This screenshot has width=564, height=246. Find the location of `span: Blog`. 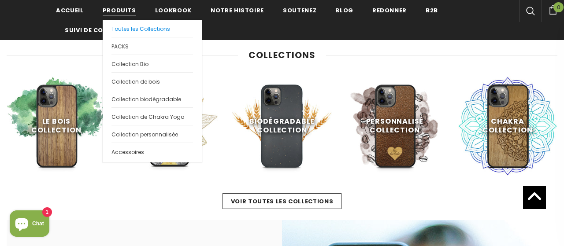

span: Blog is located at coordinates (344, 10).